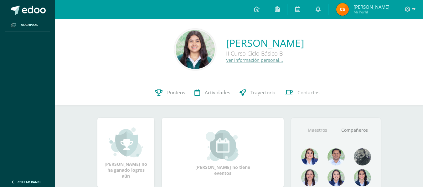 The height and width of the screenshot is (187, 423). I want to click on span: Cerrar panel, so click(29, 182).